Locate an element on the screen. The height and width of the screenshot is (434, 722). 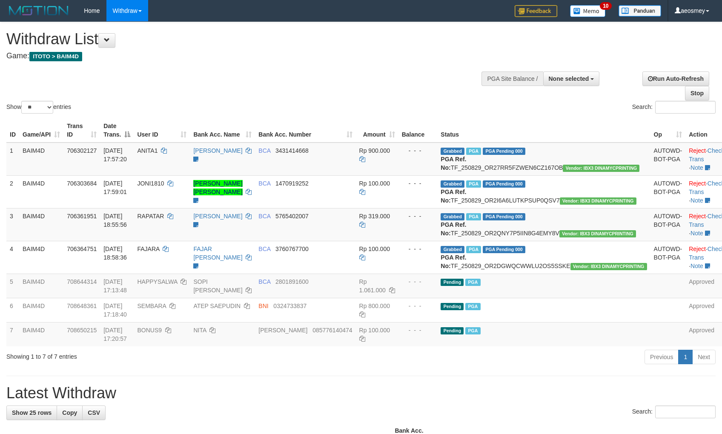
span: None selected is located at coordinates (569, 79).